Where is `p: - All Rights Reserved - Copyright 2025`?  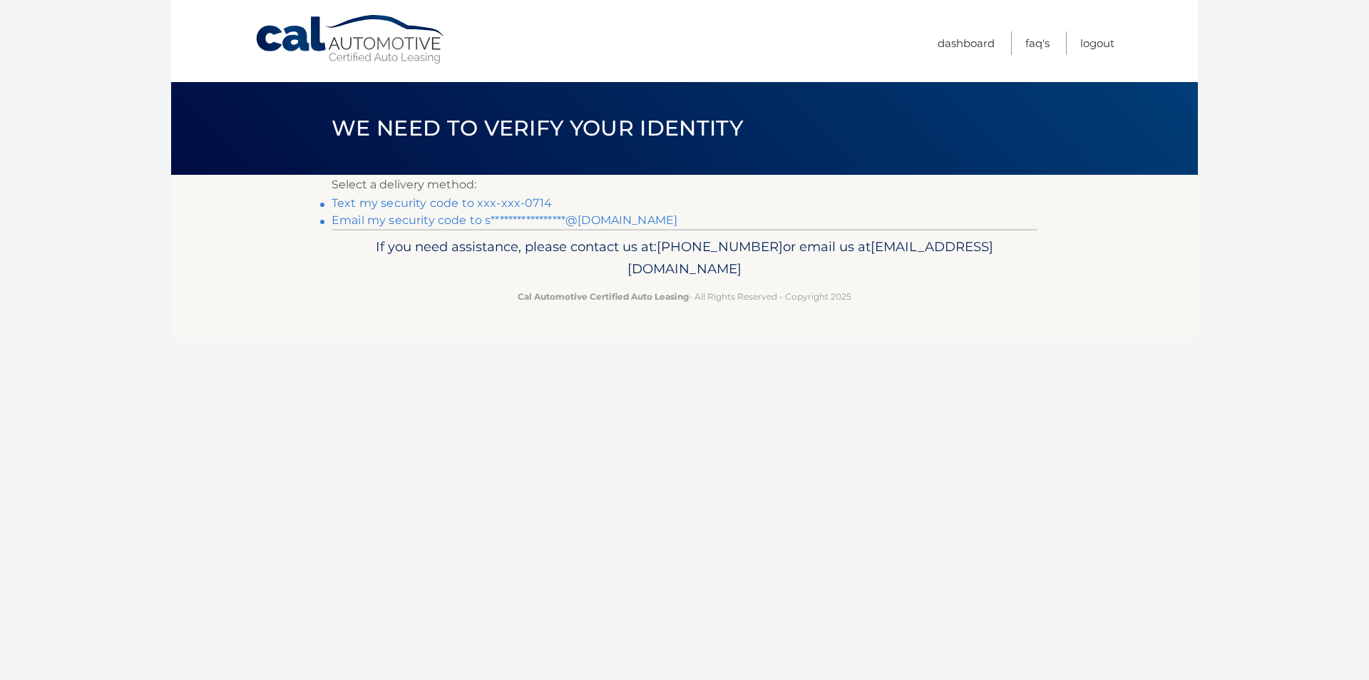
p: - All Rights Reserved - Copyright 2025 is located at coordinates (684, 296).